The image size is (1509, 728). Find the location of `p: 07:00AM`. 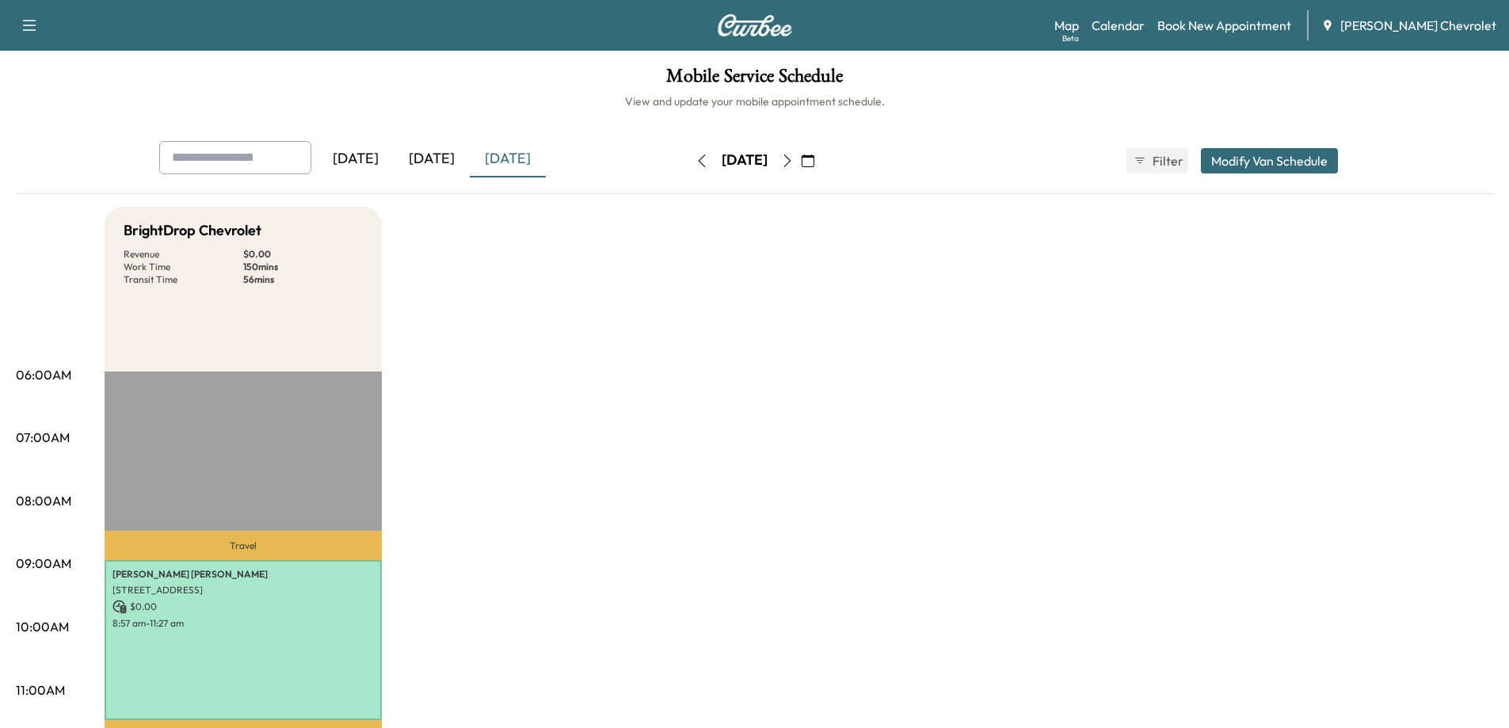

p: 07:00AM is located at coordinates (43, 437).